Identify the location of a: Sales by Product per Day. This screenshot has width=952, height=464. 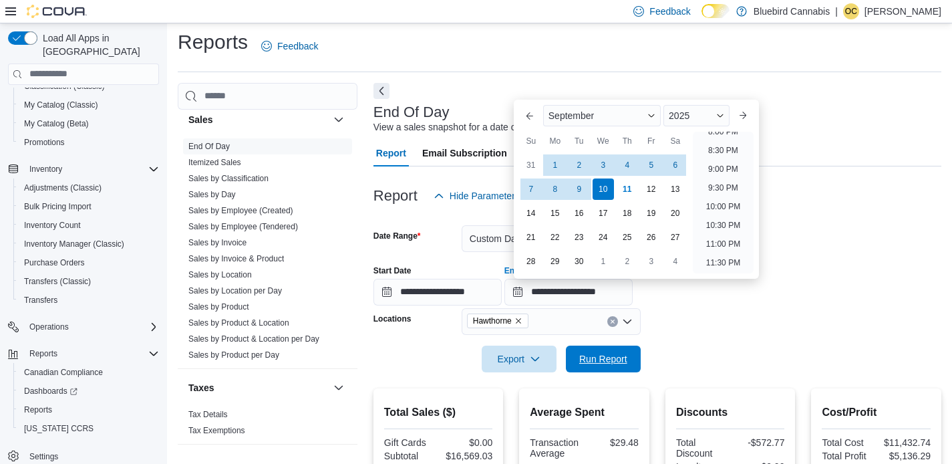
(234, 355).